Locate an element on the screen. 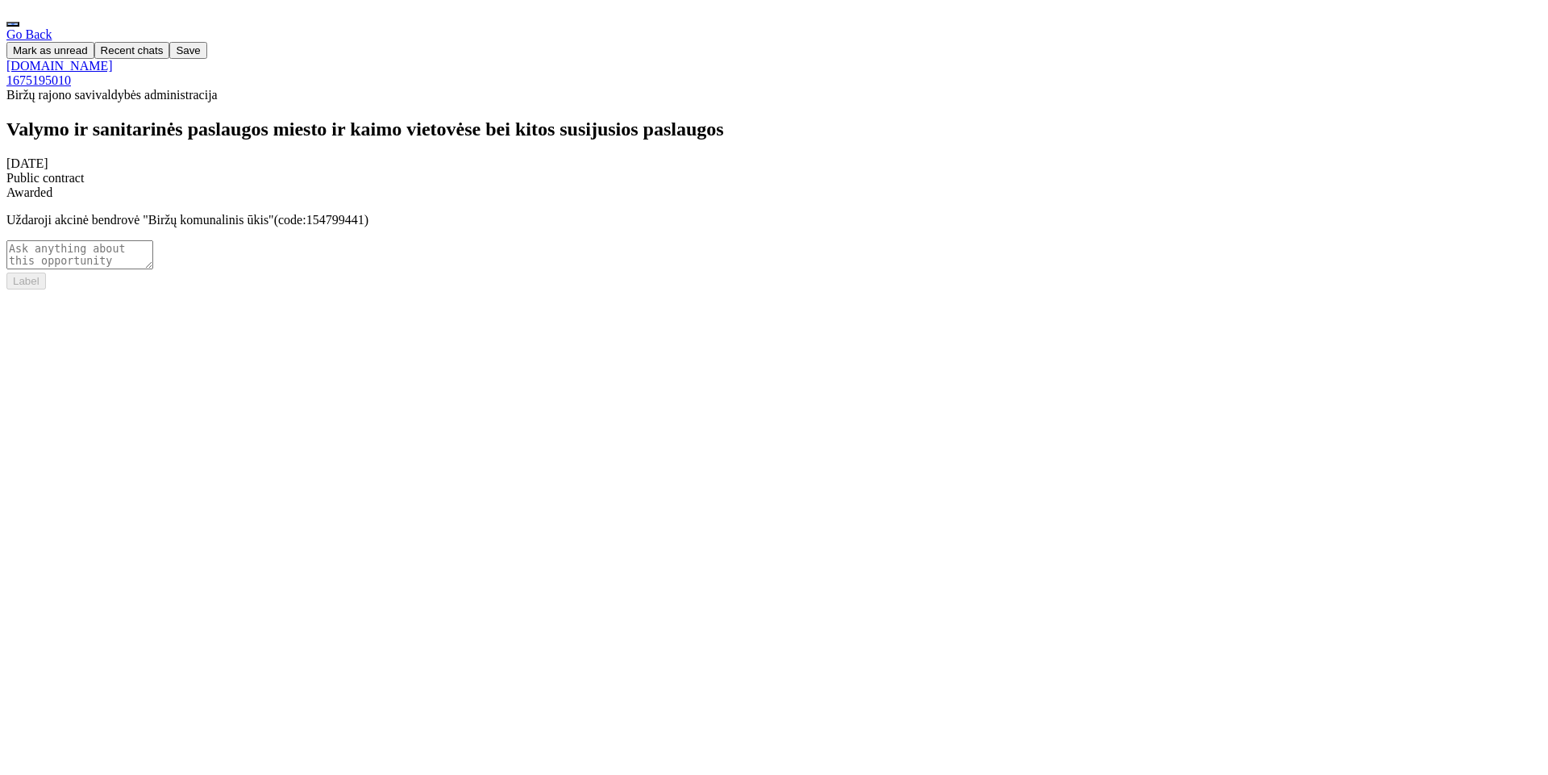 The height and width of the screenshot is (775, 1548). span: Go Back is located at coordinates (29, 34).